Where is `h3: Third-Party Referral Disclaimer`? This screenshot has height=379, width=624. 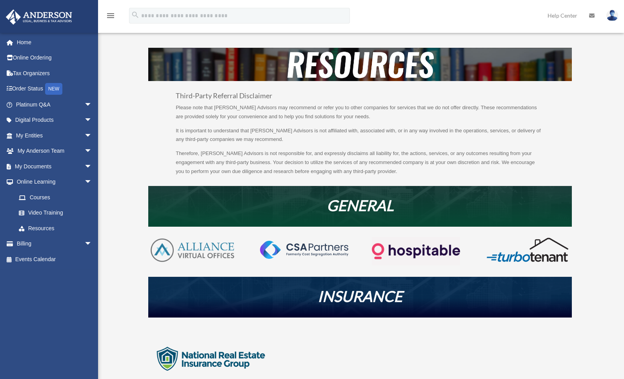
h3: Third-Party Referral Disclaimer is located at coordinates (360, 98).